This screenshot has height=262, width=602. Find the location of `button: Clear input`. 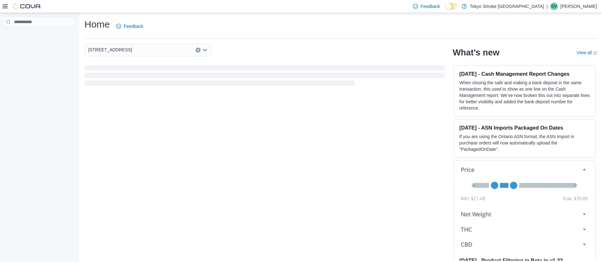

button: Clear input is located at coordinates (198, 50).